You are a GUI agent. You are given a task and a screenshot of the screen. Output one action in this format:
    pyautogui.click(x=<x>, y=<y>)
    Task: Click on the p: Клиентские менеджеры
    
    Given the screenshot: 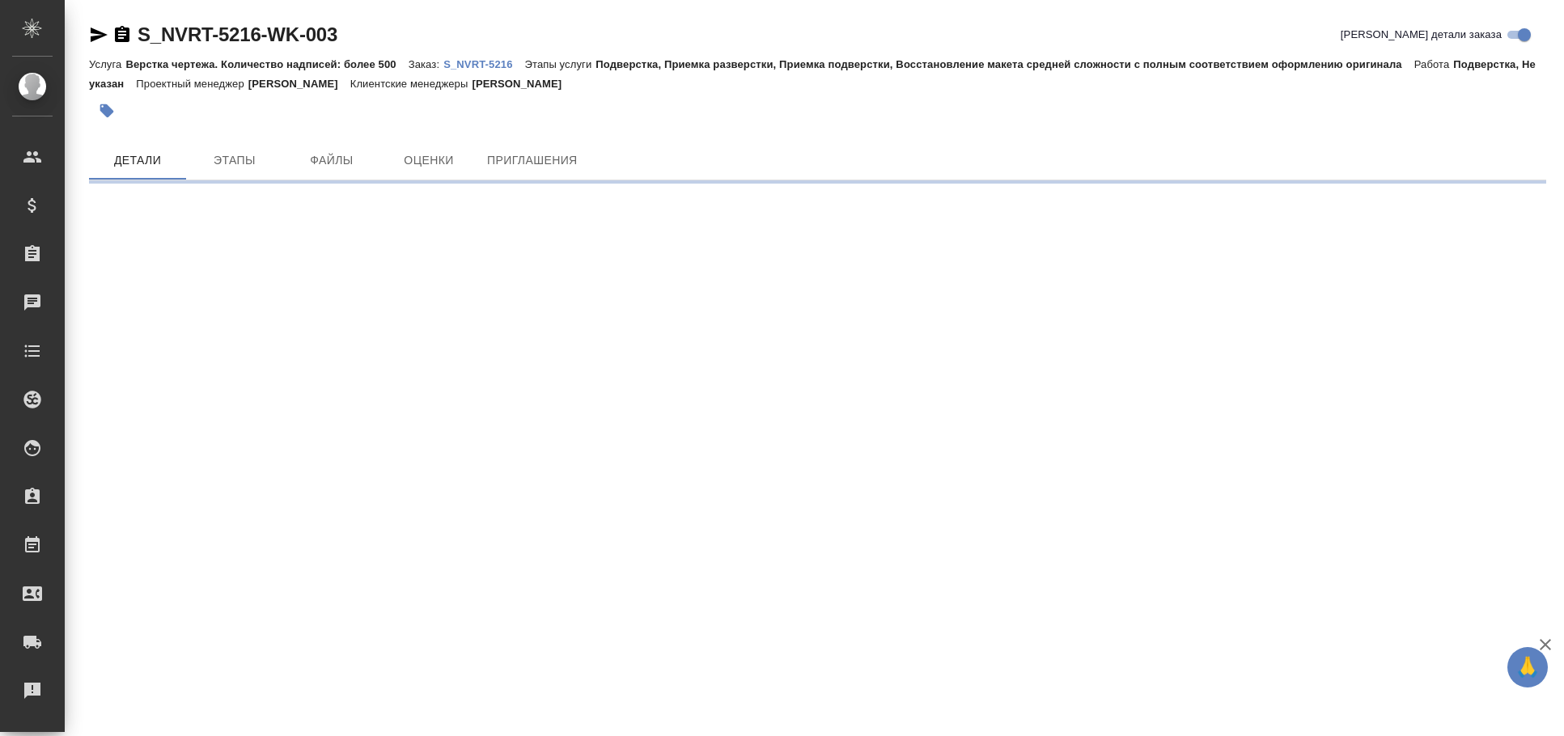 What is the action you would take?
    pyautogui.click(x=411, y=83)
    